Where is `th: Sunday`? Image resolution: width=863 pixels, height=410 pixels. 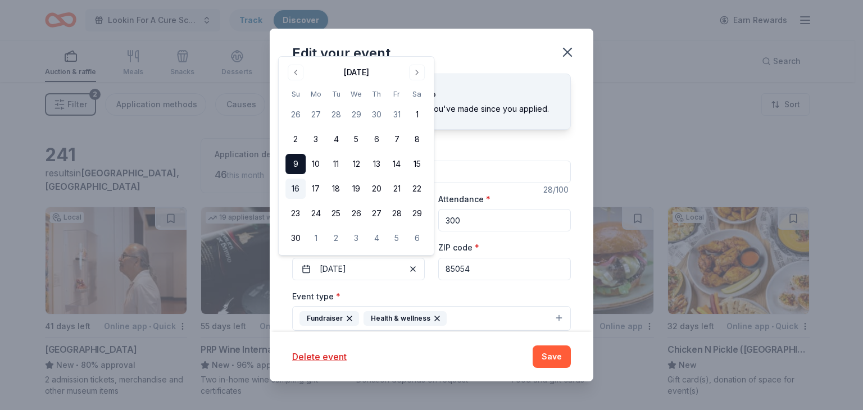
th: Sunday is located at coordinates (296, 94).